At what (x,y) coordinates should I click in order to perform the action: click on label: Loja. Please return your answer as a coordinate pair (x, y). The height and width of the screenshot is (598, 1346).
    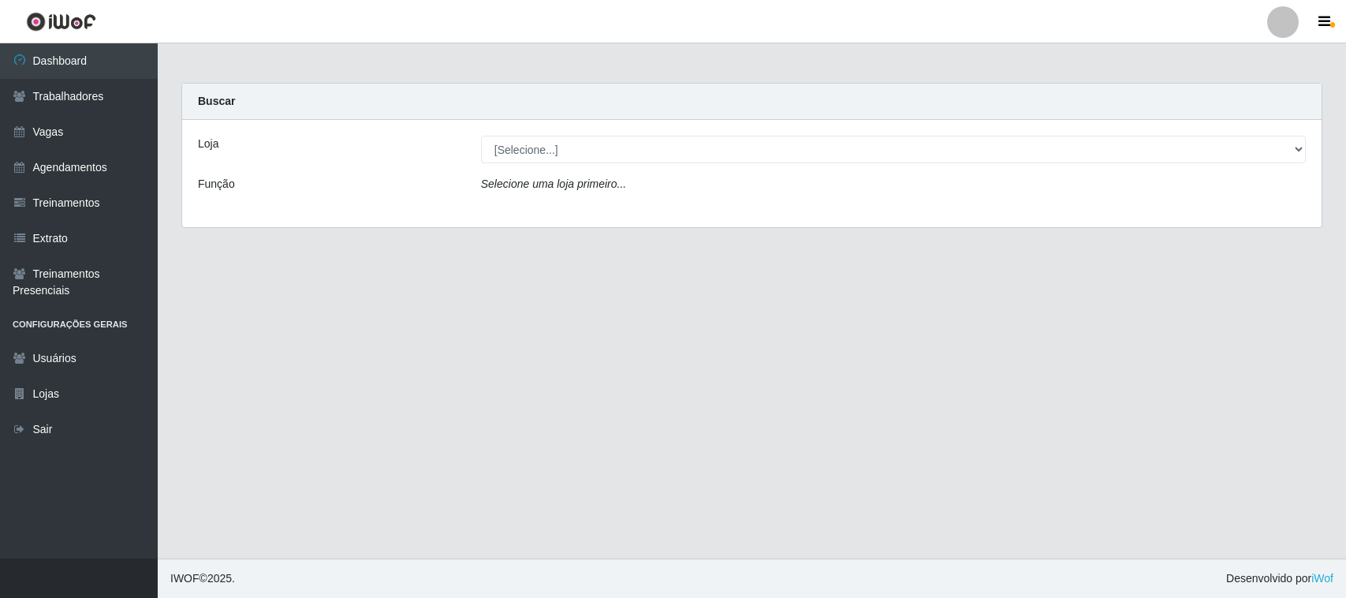
    Looking at the image, I should click on (208, 143).